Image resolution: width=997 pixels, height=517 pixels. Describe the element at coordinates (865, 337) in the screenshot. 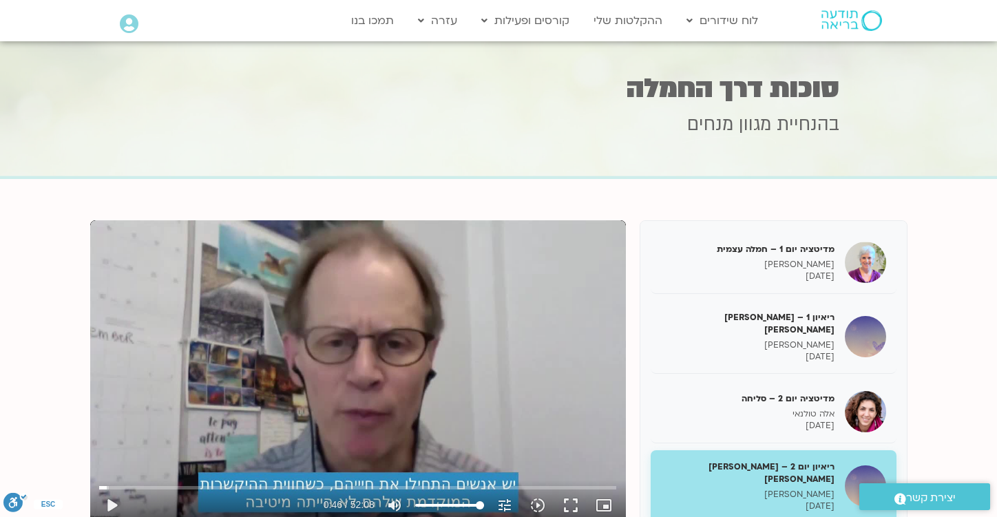

I see `img: ריאיון 1 – טארה בראך וכריסטין נף` at that location.